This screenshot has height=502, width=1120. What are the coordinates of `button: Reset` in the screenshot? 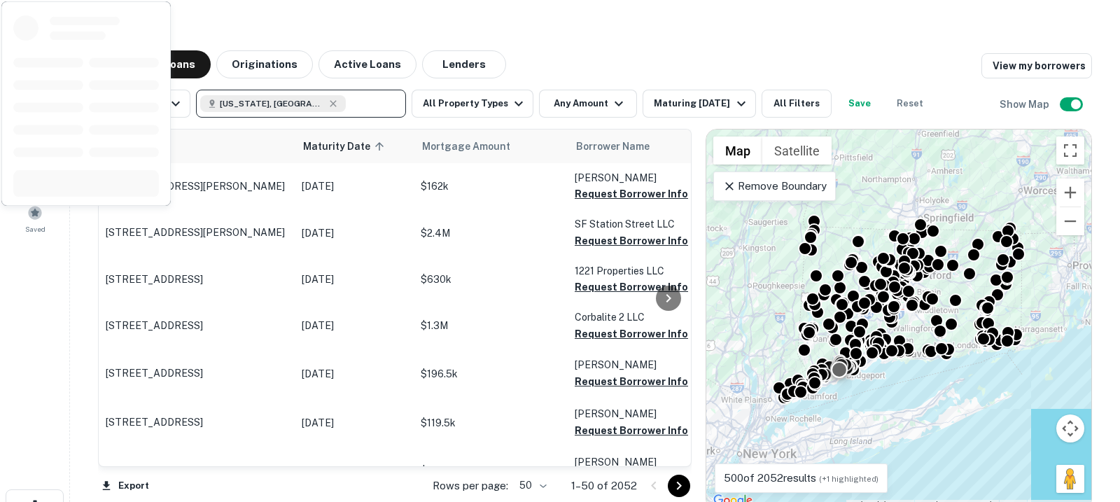 It's located at (910, 104).